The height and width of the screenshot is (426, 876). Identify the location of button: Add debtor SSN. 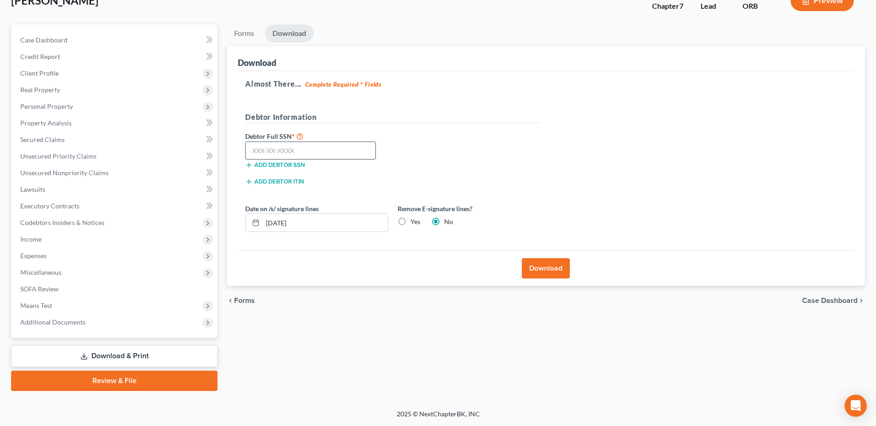
(275, 165).